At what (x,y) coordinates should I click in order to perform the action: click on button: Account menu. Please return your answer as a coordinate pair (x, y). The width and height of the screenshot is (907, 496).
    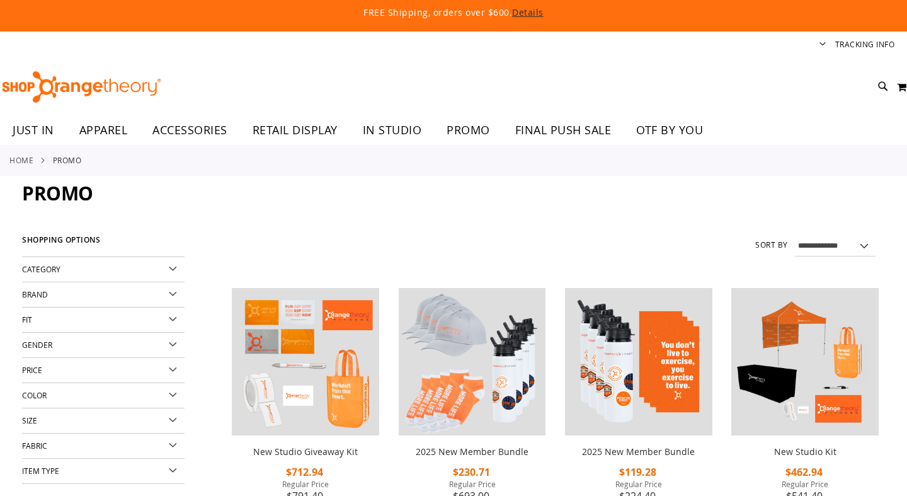
    Looking at the image, I should click on (823, 45).